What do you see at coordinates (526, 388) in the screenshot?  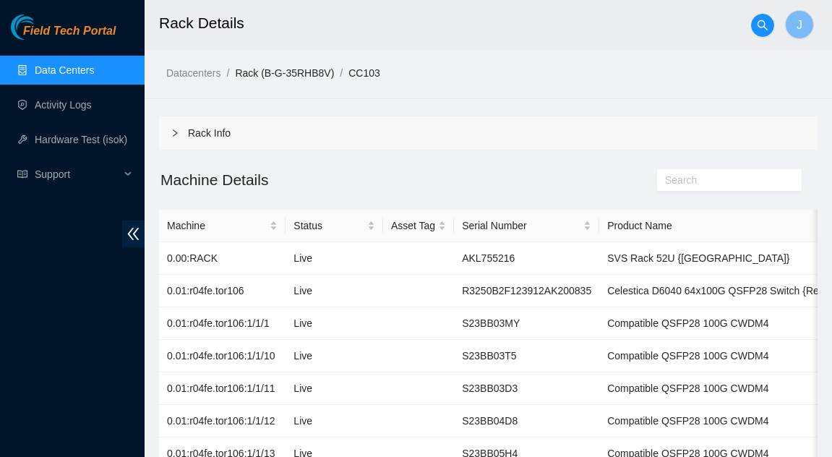 I see `td: S23BB03D3` at bounding box center [526, 388].